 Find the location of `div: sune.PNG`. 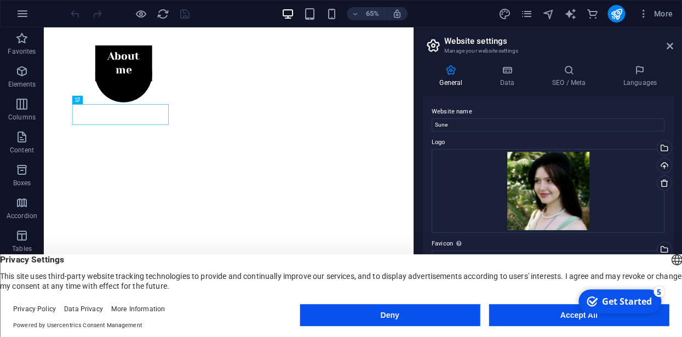

div: sune.PNG is located at coordinates (548, 191).